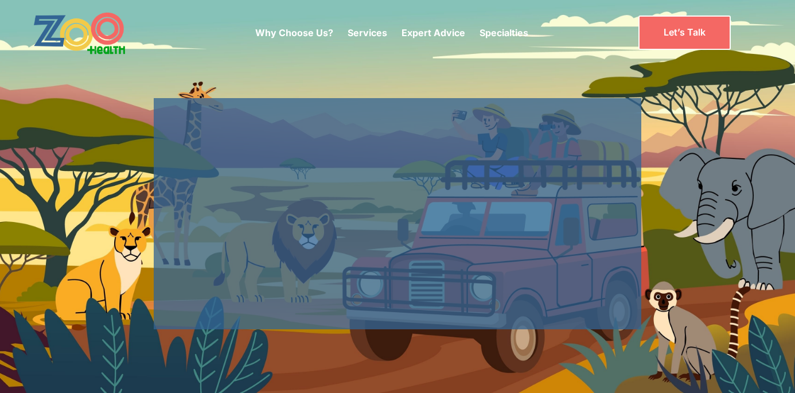 Image resolution: width=795 pixels, height=393 pixels. What do you see at coordinates (433, 33) in the screenshot?
I see `a: Expert Advice` at bounding box center [433, 33].